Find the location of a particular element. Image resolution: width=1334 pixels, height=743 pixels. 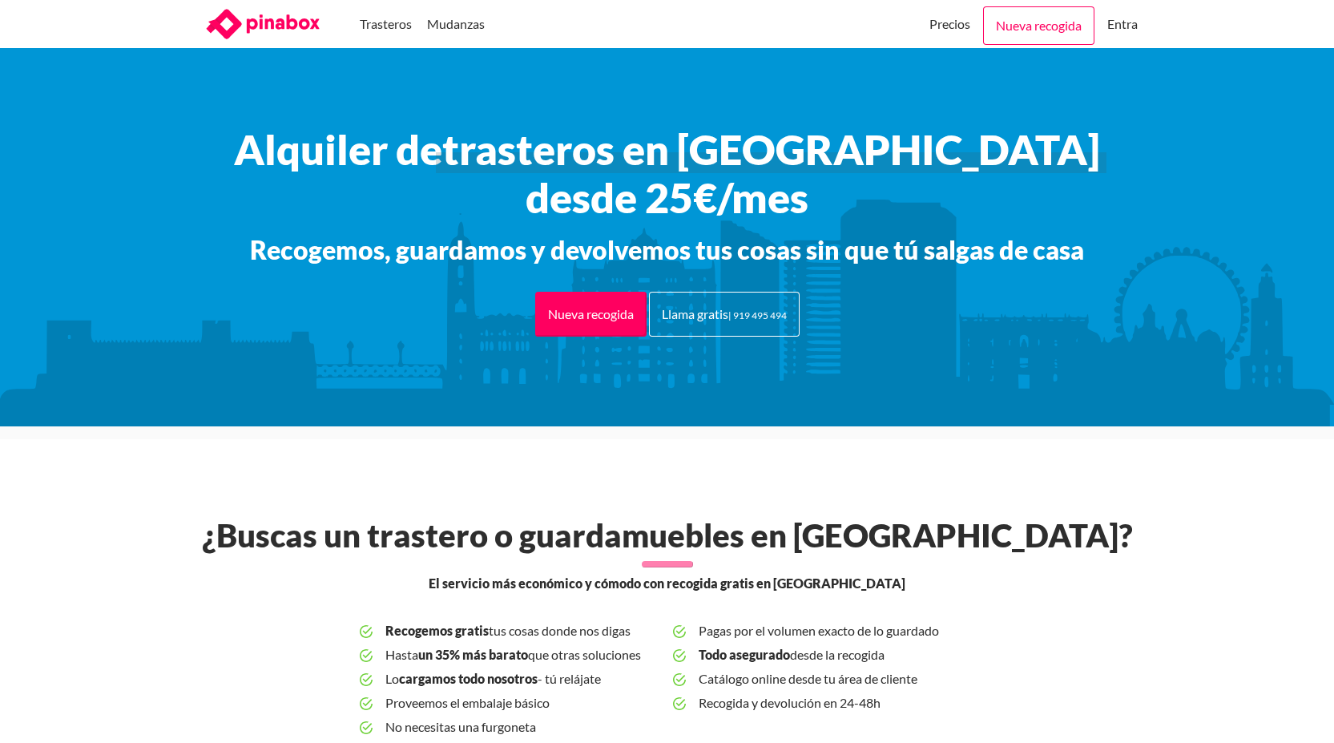

span: desde la recogida is located at coordinates (836, 655).